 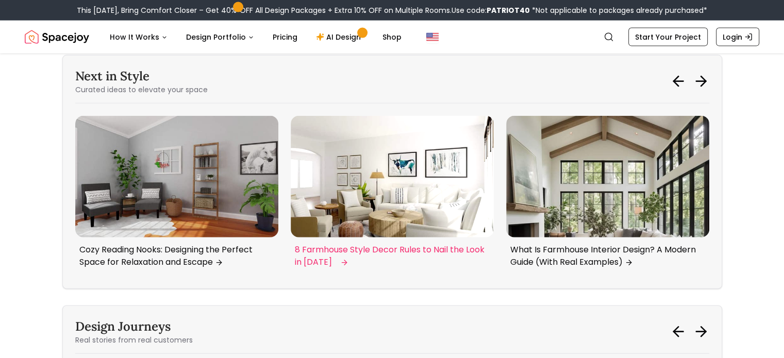 What do you see at coordinates (175, 256) in the screenshot?
I see `p: Cozy Reading Nooks: Designing the Perfect Space for Relaxation and Escape` at bounding box center [175, 256].